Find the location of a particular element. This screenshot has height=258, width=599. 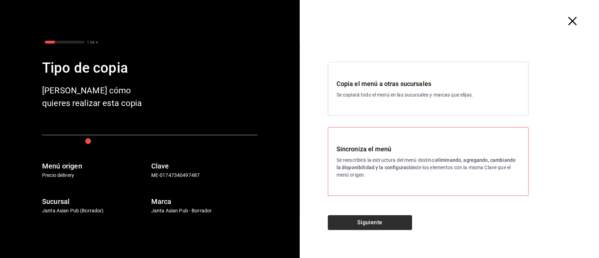

h6: Marca is located at coordinates (204, 201).